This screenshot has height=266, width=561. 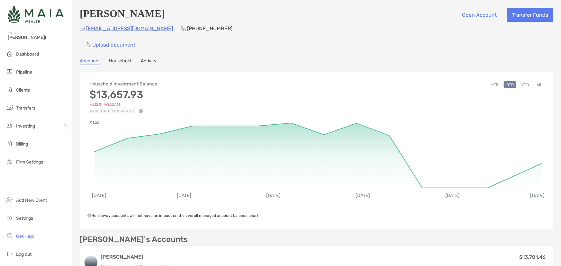 I want to click on a: Upload document, so click(x=110, y=45).